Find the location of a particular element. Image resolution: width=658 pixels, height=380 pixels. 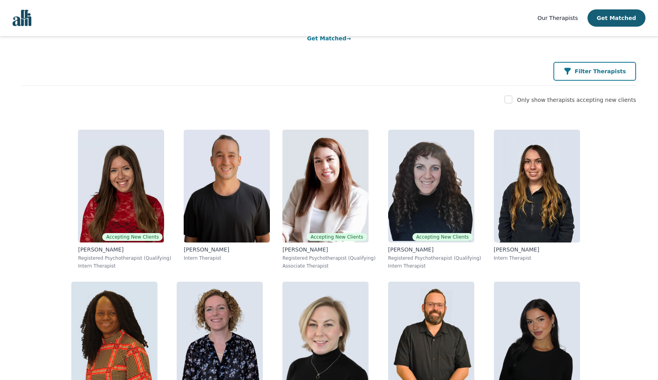

button: Get Matched is located at coordinates (616, 18).